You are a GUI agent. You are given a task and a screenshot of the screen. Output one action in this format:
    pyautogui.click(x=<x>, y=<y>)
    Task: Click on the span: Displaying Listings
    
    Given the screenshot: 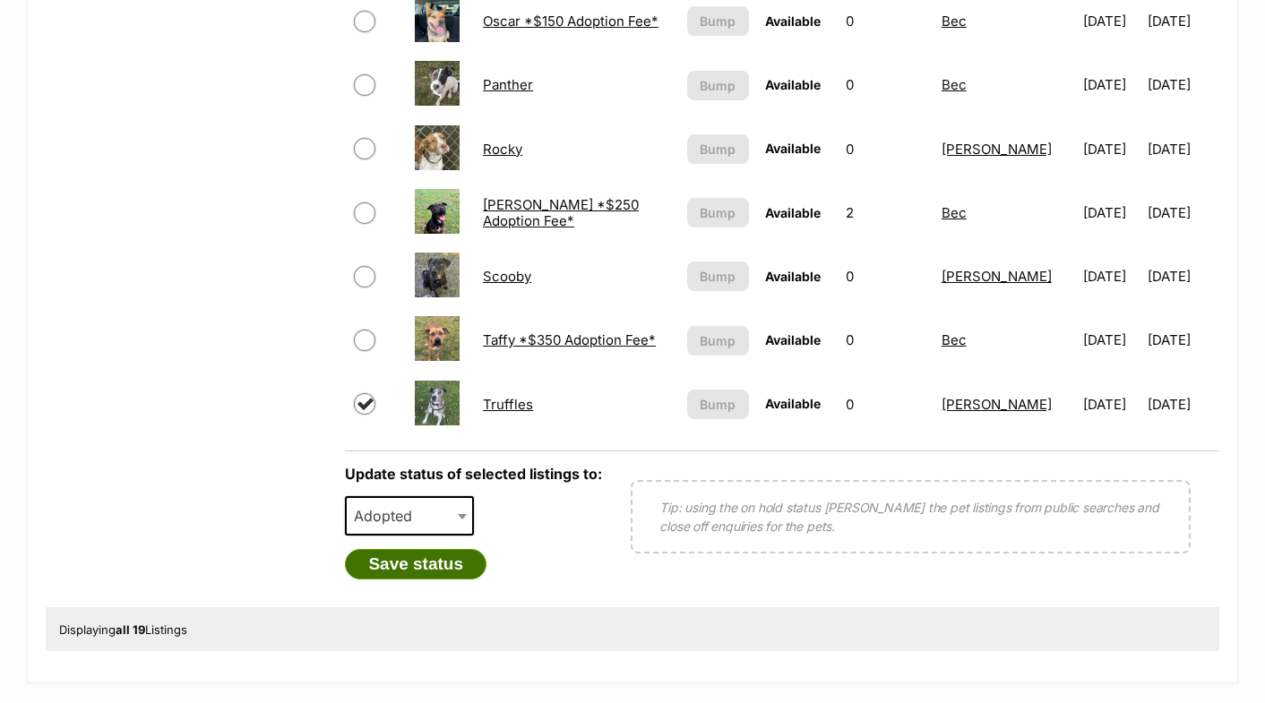 What is the action you would take?
    pyautogui.click(x=123, y=630)
    